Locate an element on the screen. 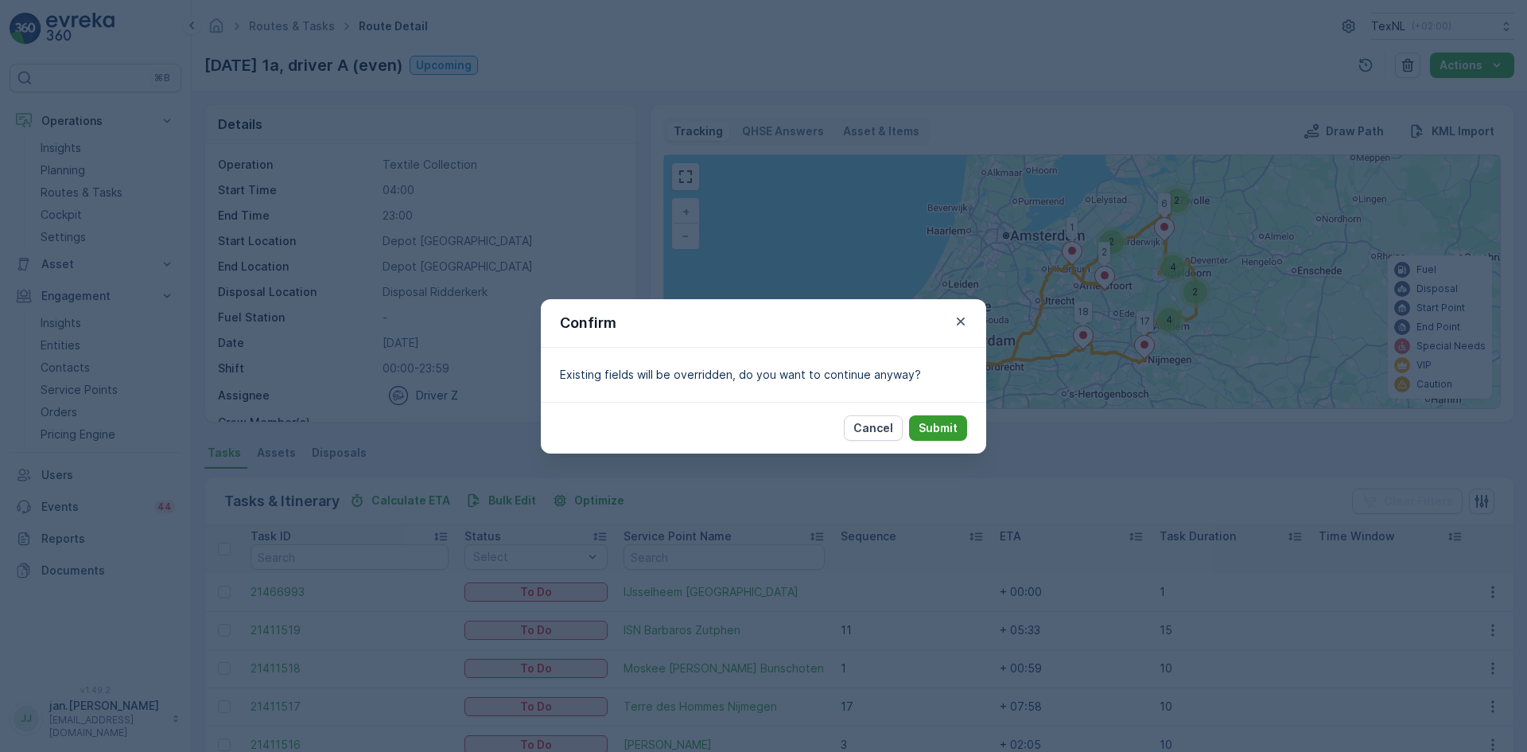 This screenshot has height=752, width=1527. p: Submit is located at coordinates (938, 428).